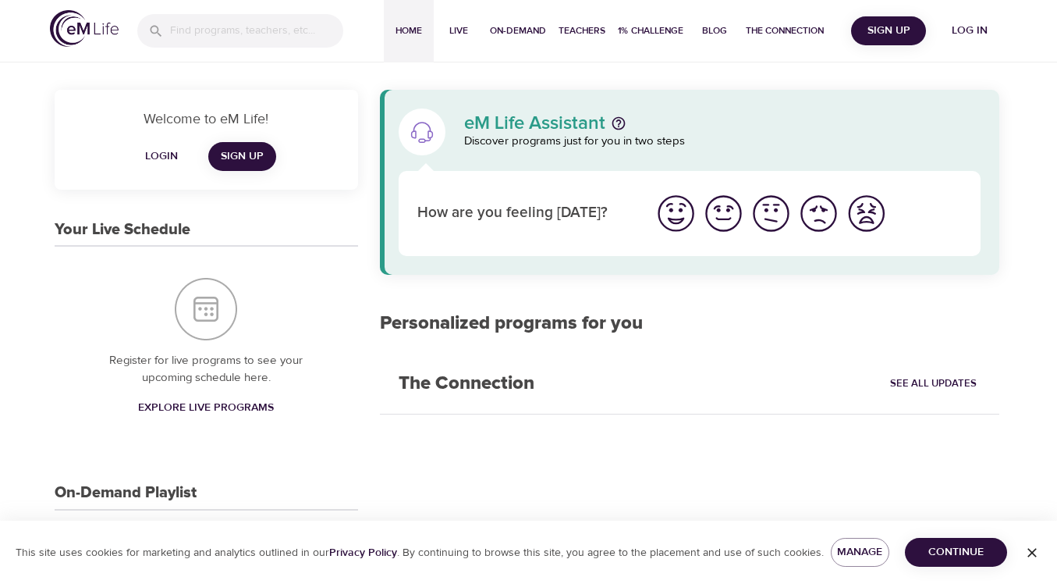  Describe the element at coordinates (933, 383) in the screenshot. I see `span: See All Updates` at that location.